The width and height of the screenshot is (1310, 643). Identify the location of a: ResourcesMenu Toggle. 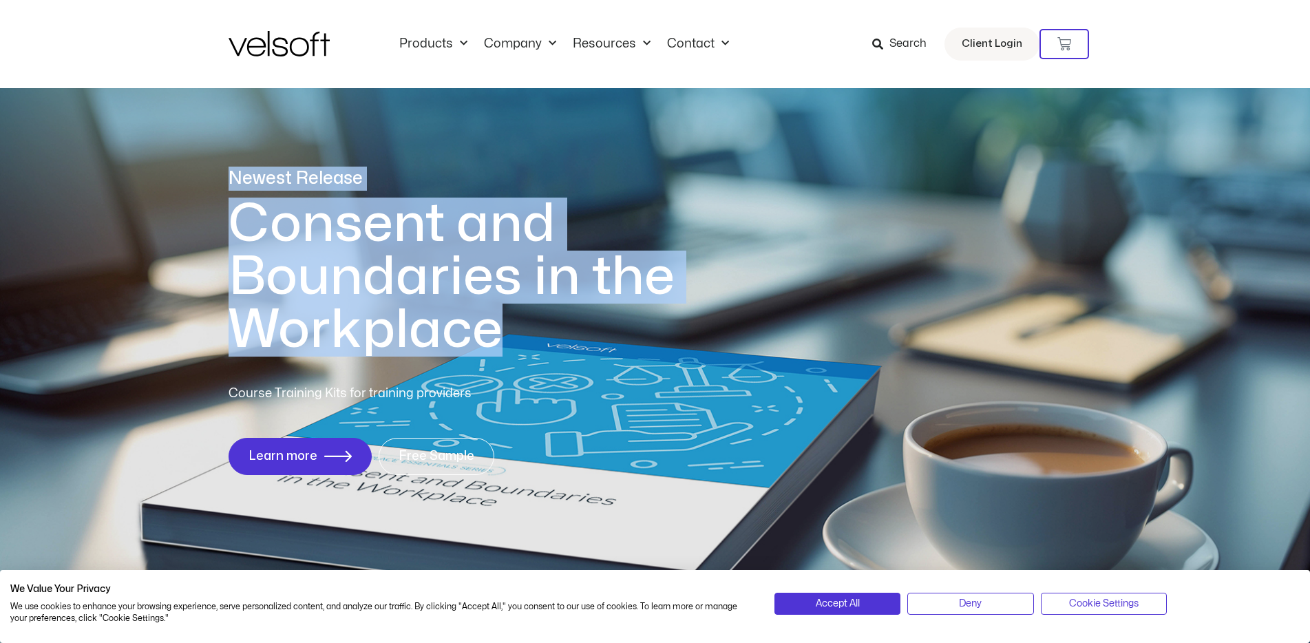
(611, 44).